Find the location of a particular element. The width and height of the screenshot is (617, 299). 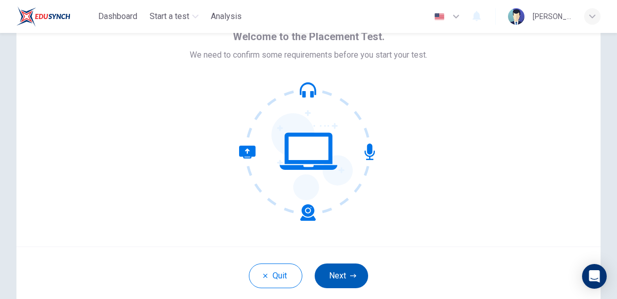

button: Analysis is located at coordinates (226, 16).